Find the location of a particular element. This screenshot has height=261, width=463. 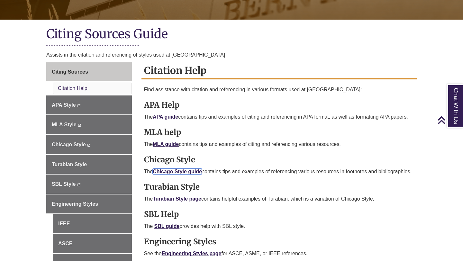

strong: Chicago Style is located at coordinates (169, 159).